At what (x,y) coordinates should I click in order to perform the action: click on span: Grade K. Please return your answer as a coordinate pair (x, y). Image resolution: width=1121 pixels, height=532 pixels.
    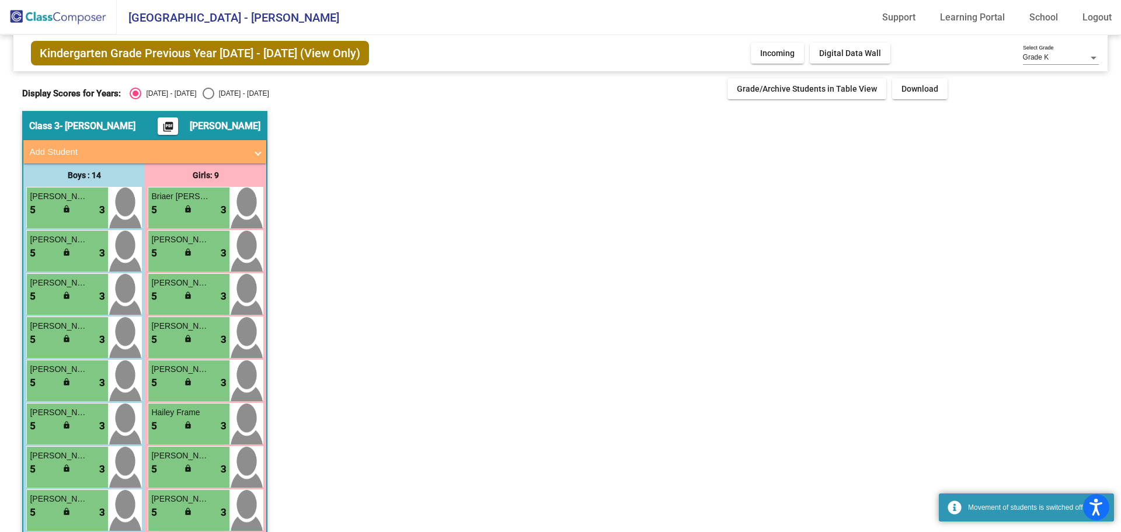
    Looking at the image, I should click on (1035, 57).